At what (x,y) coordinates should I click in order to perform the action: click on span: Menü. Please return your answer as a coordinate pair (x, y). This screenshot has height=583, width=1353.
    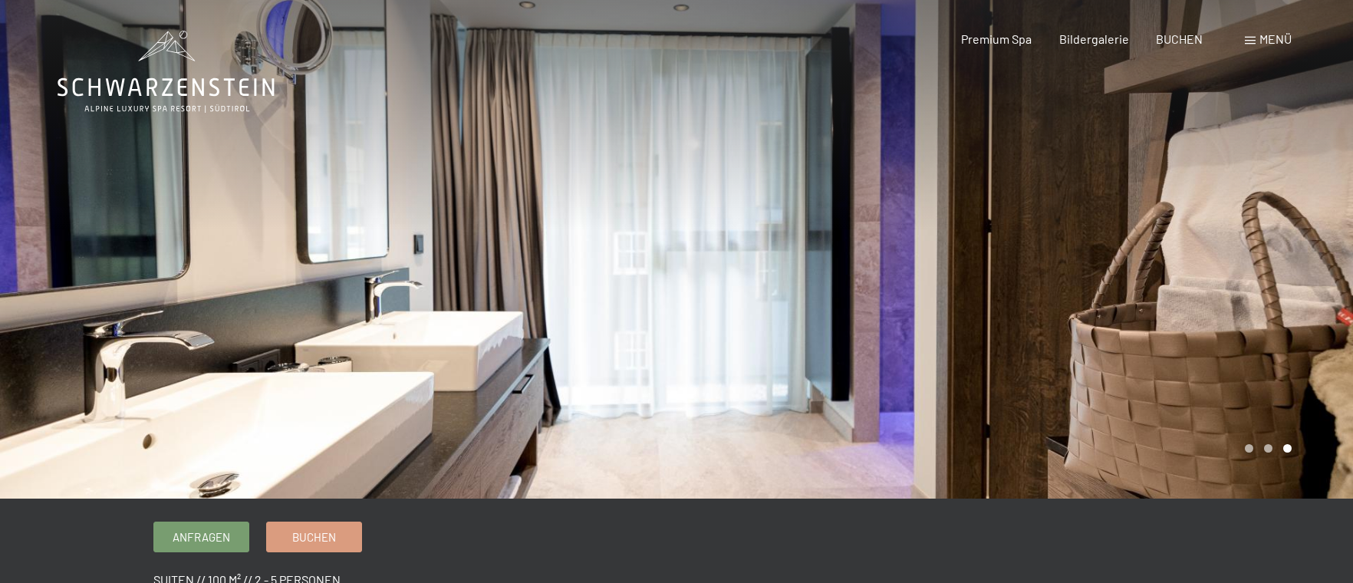
    Looking at the image, I should click on (1276, 38).